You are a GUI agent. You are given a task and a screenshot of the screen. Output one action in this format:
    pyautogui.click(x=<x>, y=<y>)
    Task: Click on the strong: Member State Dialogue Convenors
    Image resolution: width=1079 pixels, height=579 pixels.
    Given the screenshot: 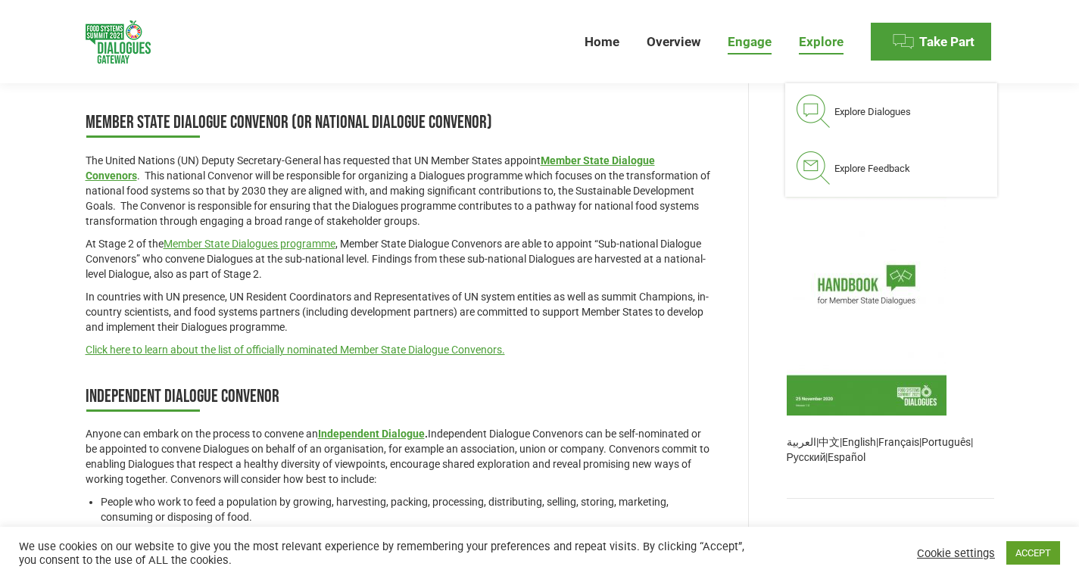 What is the action you would take?
    pyautogui.click(x=370, y=168)
    